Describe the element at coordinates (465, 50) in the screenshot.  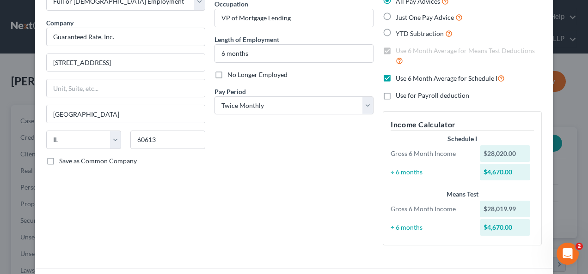
I see `span: Use 6 Month Average for Means Test Deductions` at that location.